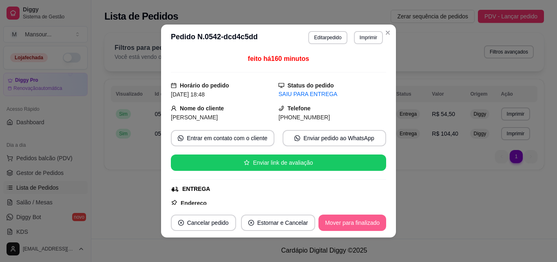  What do you see at coordinates (328, 38) in the screenshot?
I see `button: Editarpedido` at bounding box center [328, 38].